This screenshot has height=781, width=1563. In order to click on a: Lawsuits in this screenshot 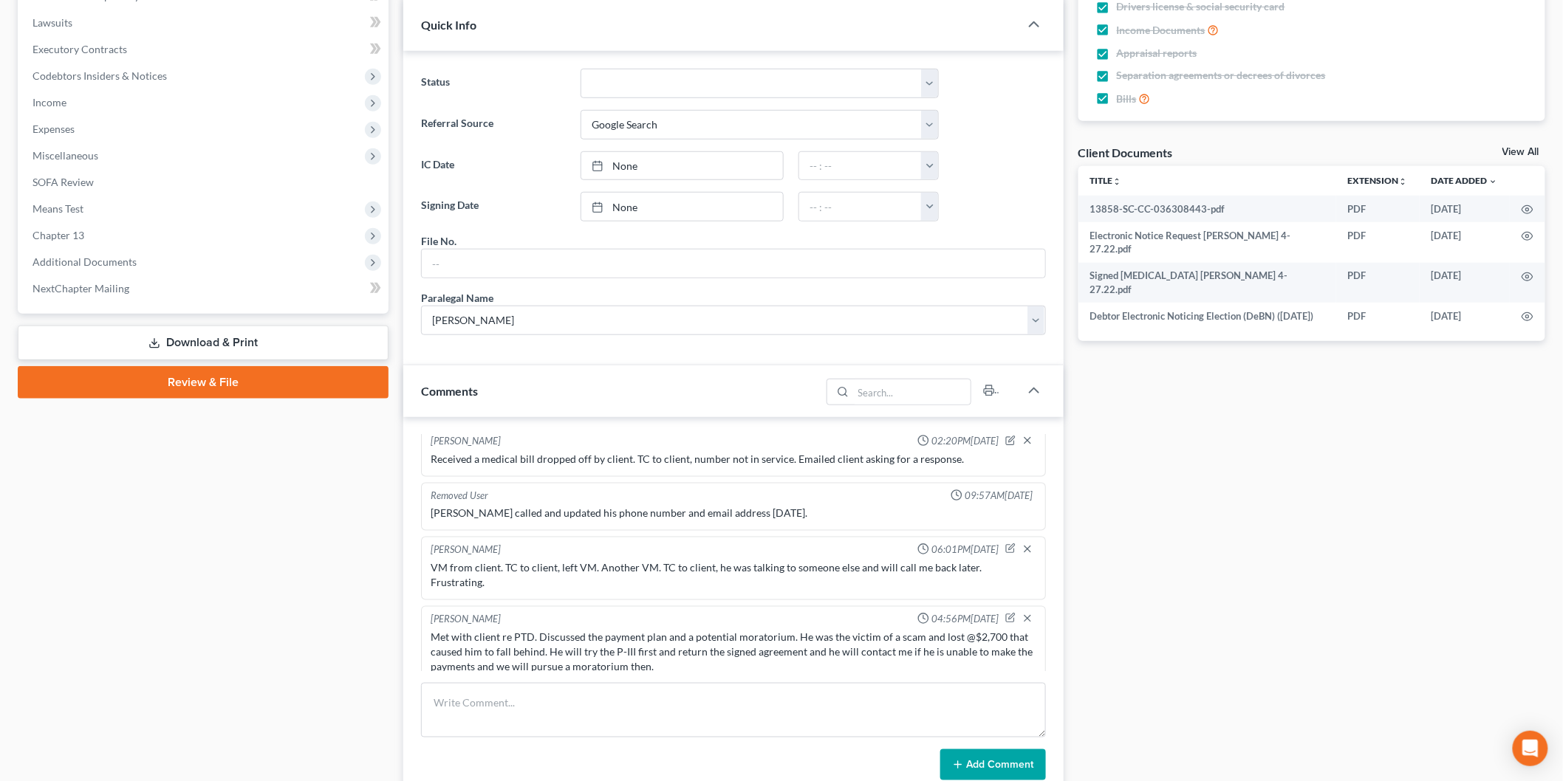, I will do `click(205, 23)`.